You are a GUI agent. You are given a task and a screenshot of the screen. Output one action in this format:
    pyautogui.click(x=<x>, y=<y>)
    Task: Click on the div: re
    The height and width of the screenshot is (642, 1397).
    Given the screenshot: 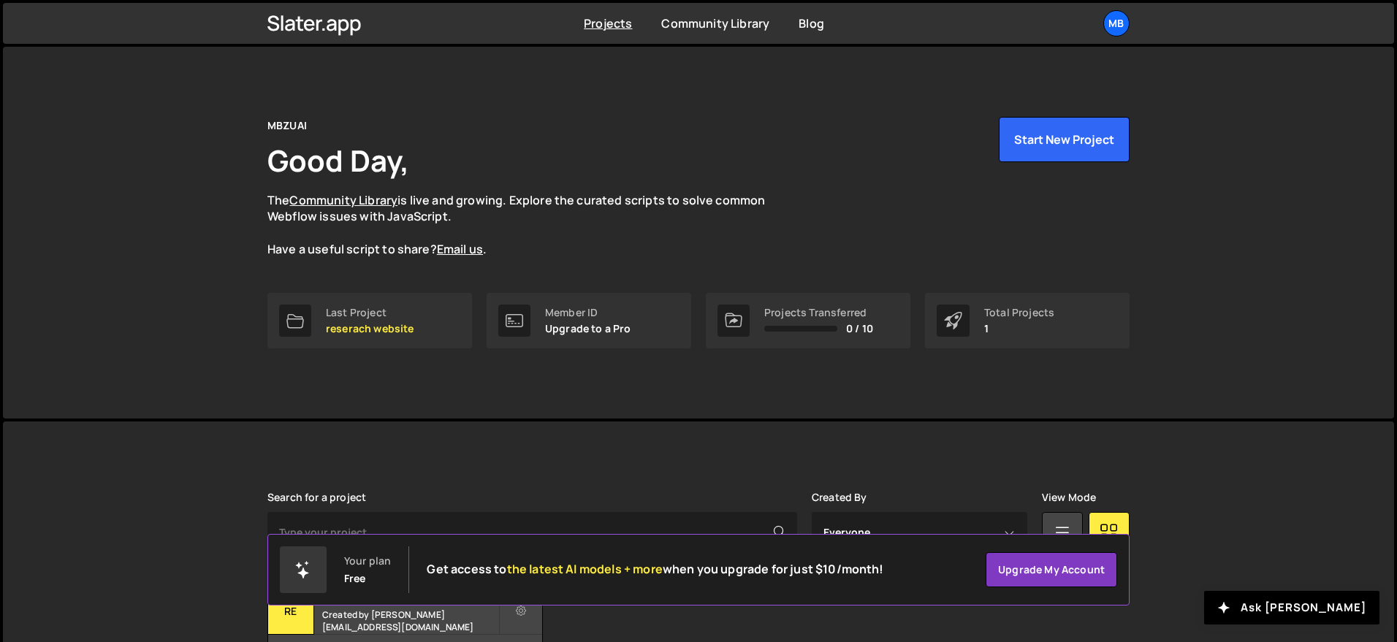 What is the action you would take?
    pyautogui.click(x=291, y=612)
    